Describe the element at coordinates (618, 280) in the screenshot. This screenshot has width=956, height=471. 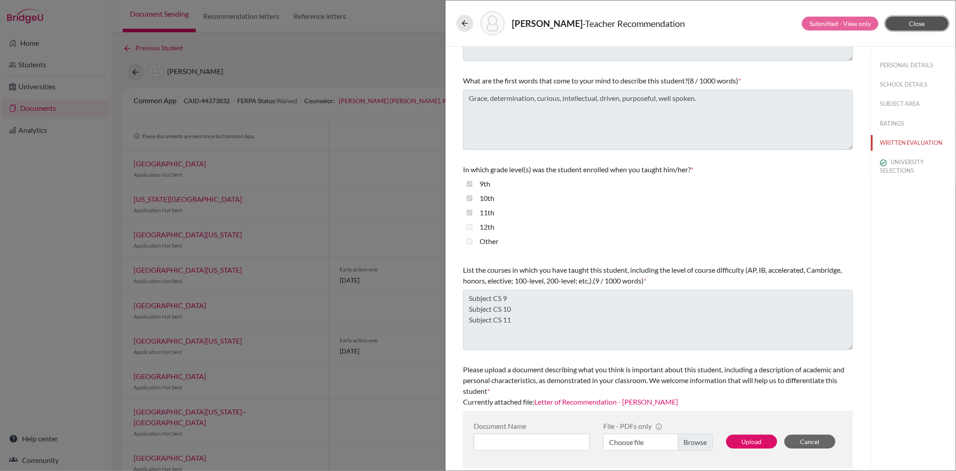
I see `span: (9 / 1000 words)` at that location.